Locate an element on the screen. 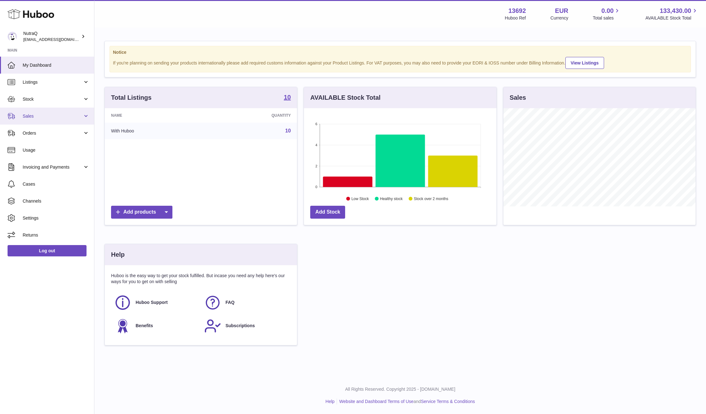  span: Sales is located at coordinates (53, 116).